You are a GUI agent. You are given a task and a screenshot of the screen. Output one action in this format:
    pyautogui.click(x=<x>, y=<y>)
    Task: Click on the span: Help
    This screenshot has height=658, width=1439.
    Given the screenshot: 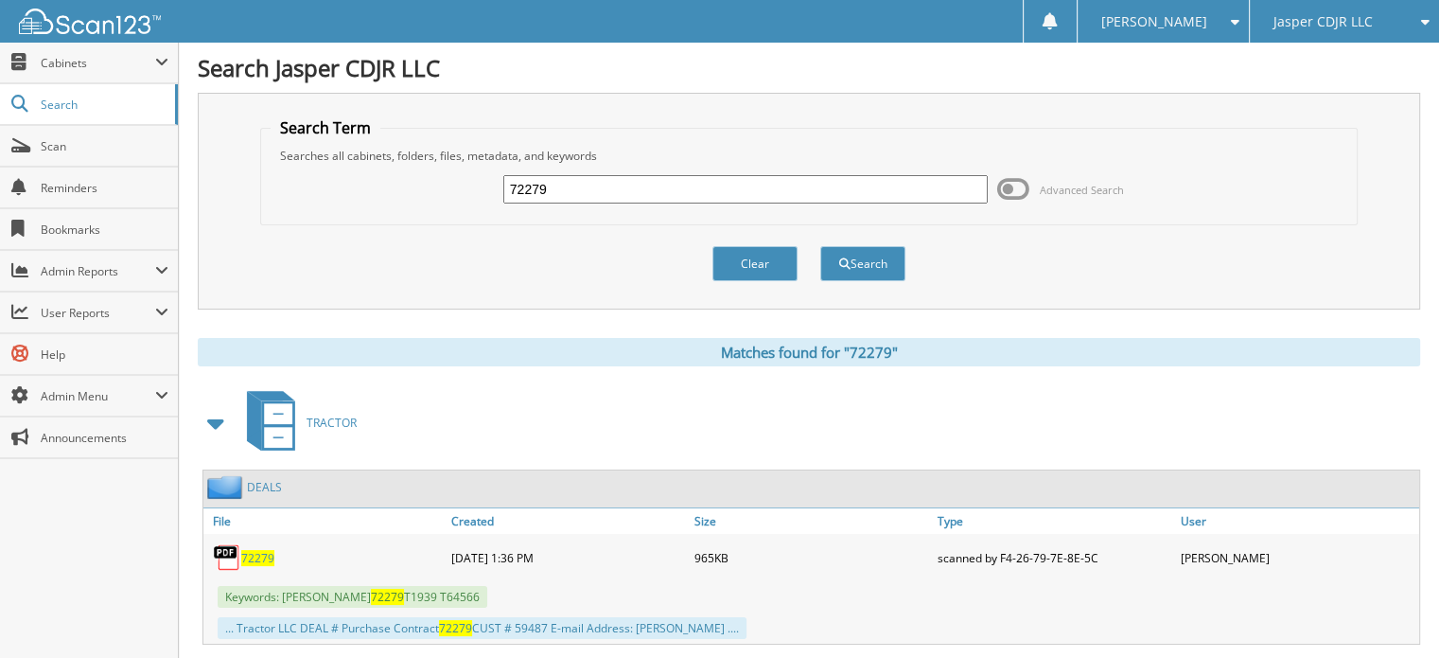 What is the action you would take?
    pyautogui.click(x=104, y=354)
    